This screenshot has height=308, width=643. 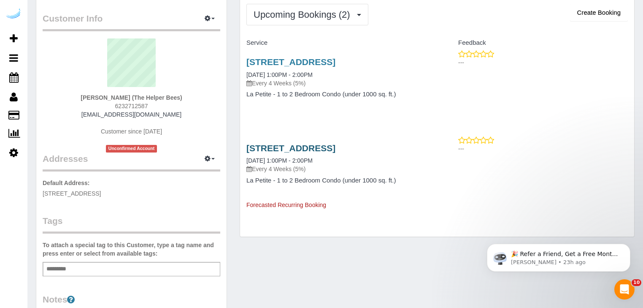 I want to click on a: Automaid Logo, so click(x=14, y=14).